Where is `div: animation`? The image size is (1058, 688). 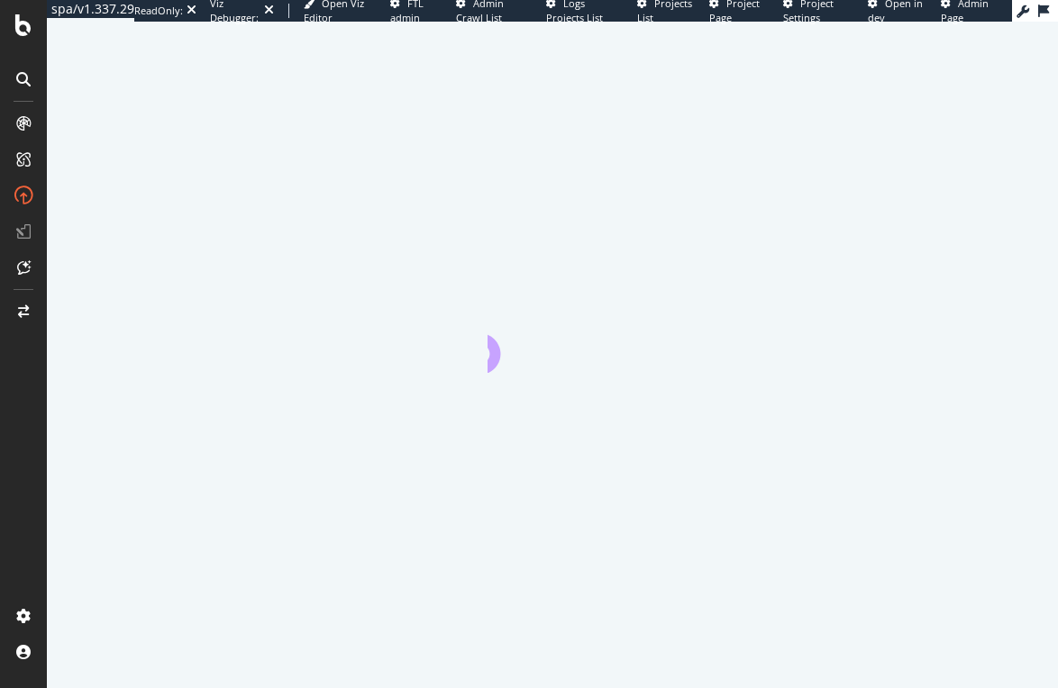
div: animation is located at coordinates (552, 341).